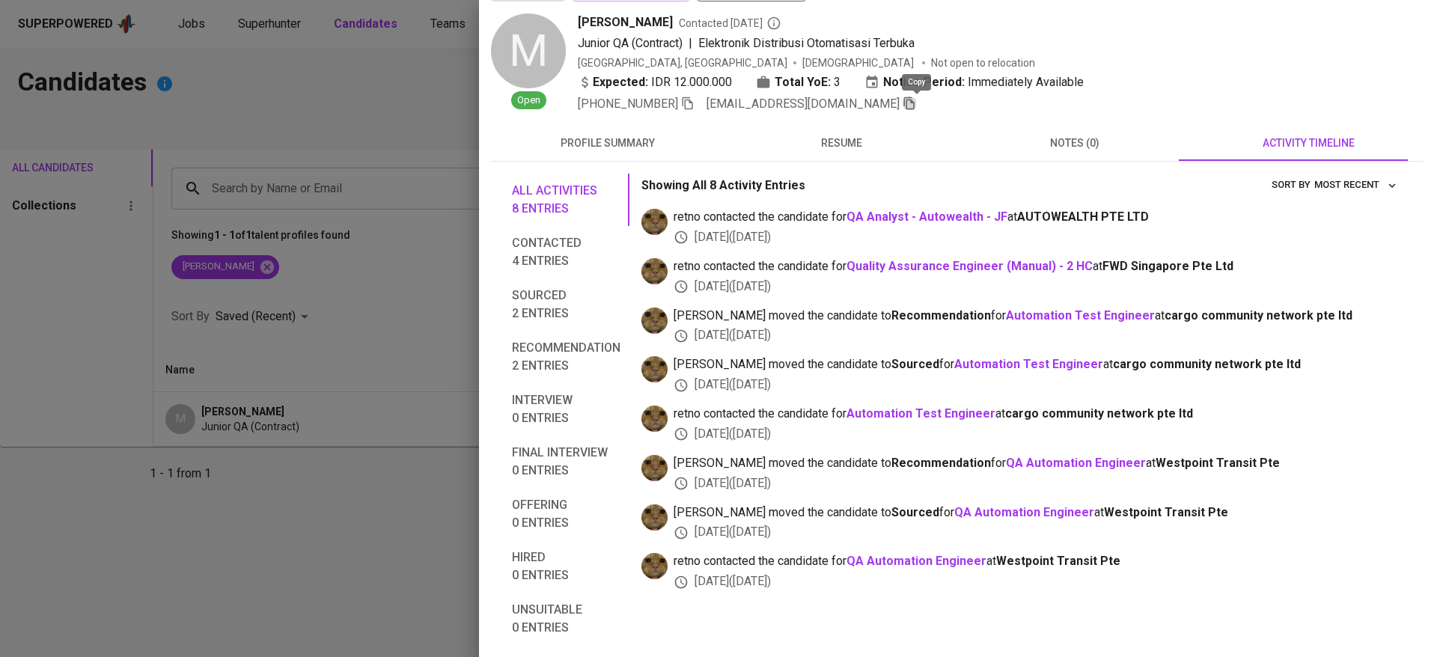  I want to click on svg: By Batam recruiter, so click(774, 23).